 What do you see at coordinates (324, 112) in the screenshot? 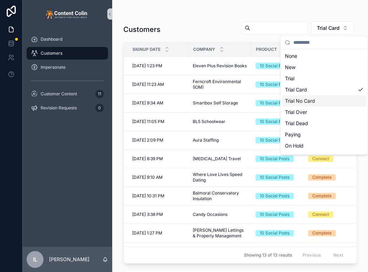
I see `div: Trial Over` at bounding box center [324, 112].